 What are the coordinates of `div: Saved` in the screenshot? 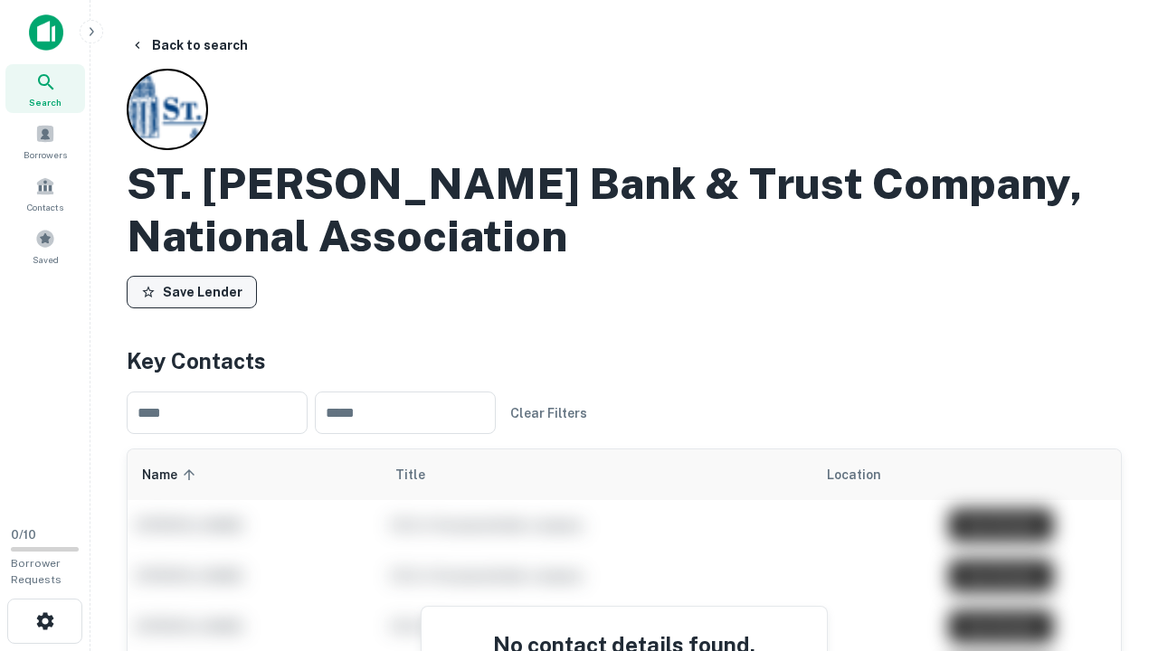 It's located at (45, 246).